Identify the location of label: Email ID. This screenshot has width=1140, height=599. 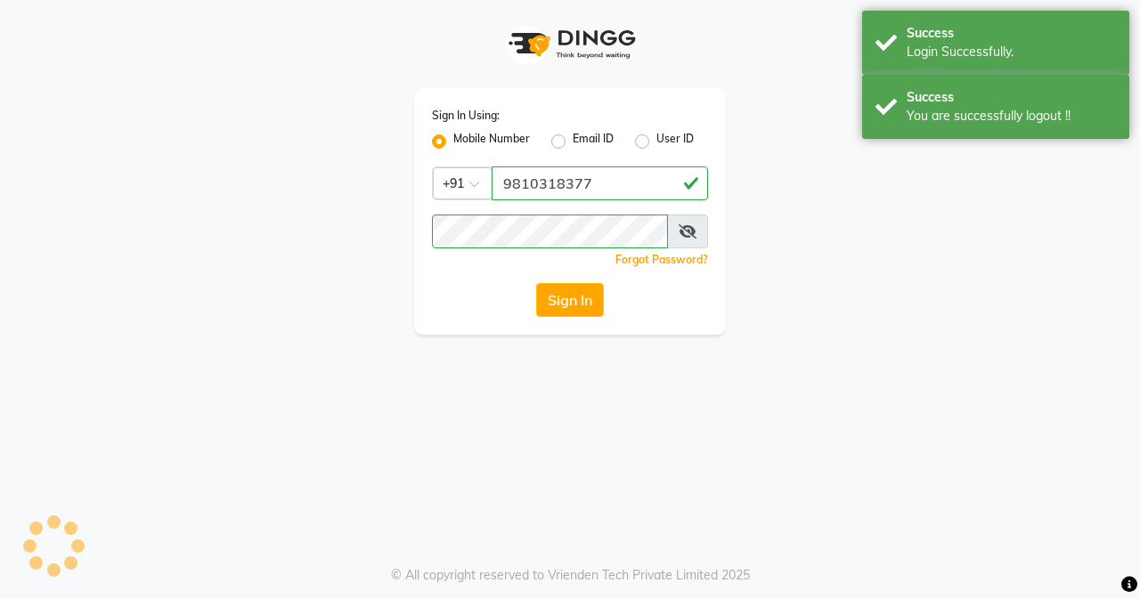
(593, 142).